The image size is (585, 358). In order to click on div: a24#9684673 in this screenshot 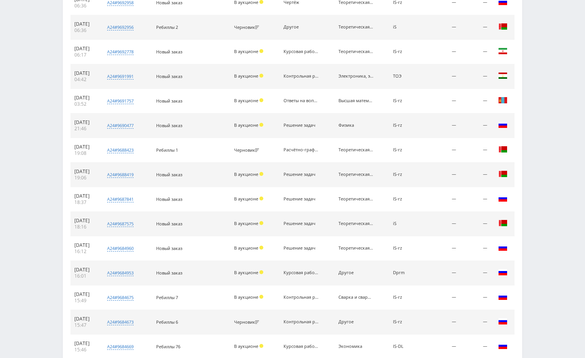, I will do `click(120, 322)`.